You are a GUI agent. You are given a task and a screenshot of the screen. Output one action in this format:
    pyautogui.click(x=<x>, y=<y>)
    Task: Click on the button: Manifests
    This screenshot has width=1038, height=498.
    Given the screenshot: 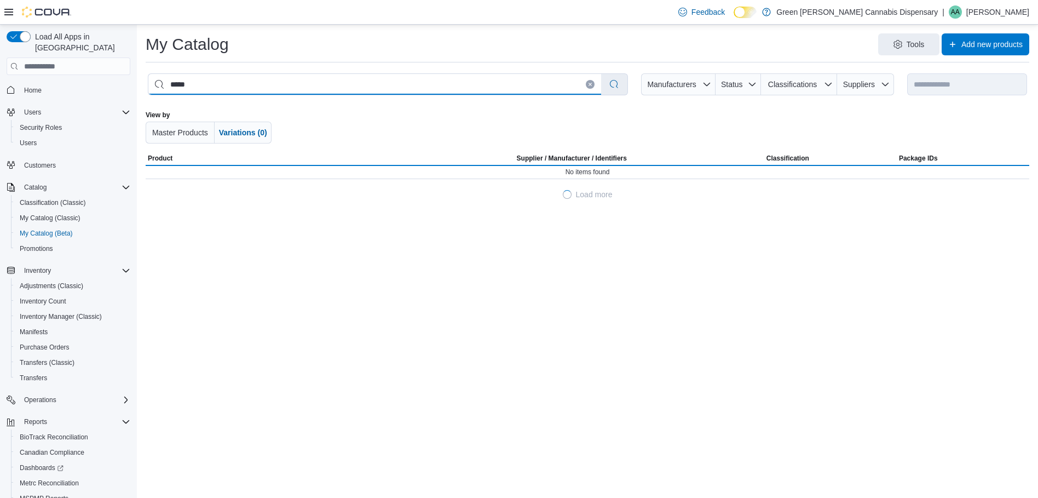 What is the action you would take?
    pyautogui.click(x=73, y=332)
    